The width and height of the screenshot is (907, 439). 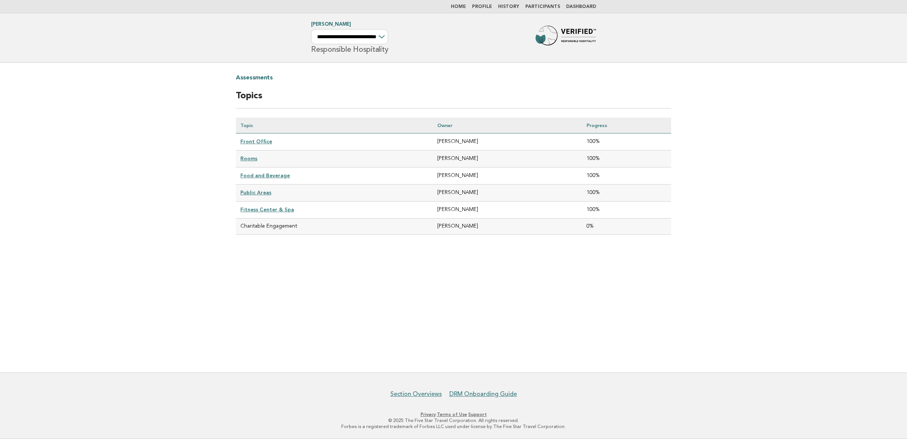 I want to click on a: Support, so click(x=477, y=414).